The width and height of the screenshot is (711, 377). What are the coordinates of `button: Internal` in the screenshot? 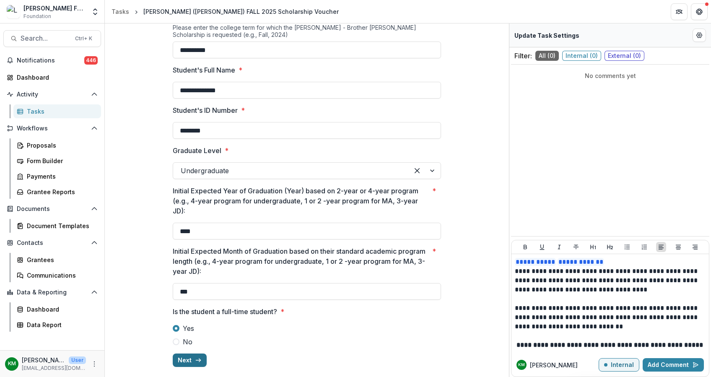 It's located at (619, 365).